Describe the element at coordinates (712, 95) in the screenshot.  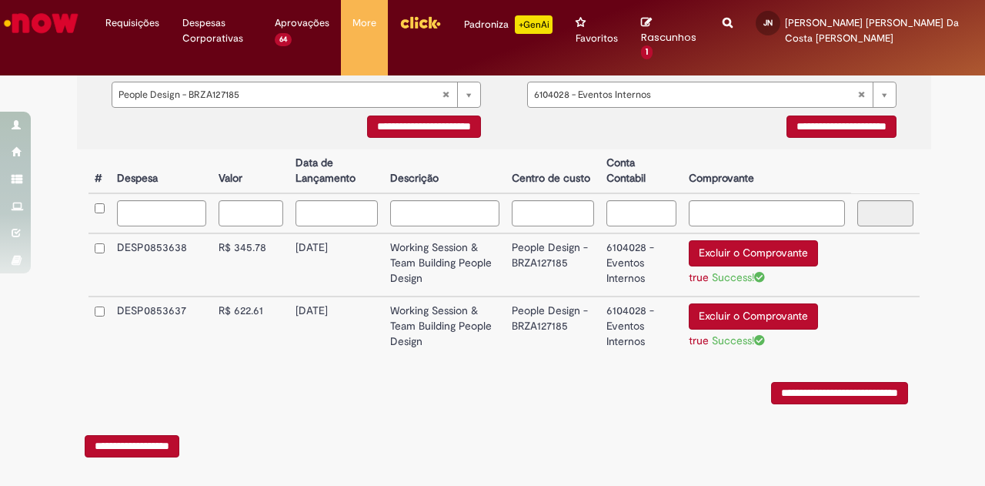
I see `a: 6104028 - Eventos InternosLimpar campo {0}` at that location.